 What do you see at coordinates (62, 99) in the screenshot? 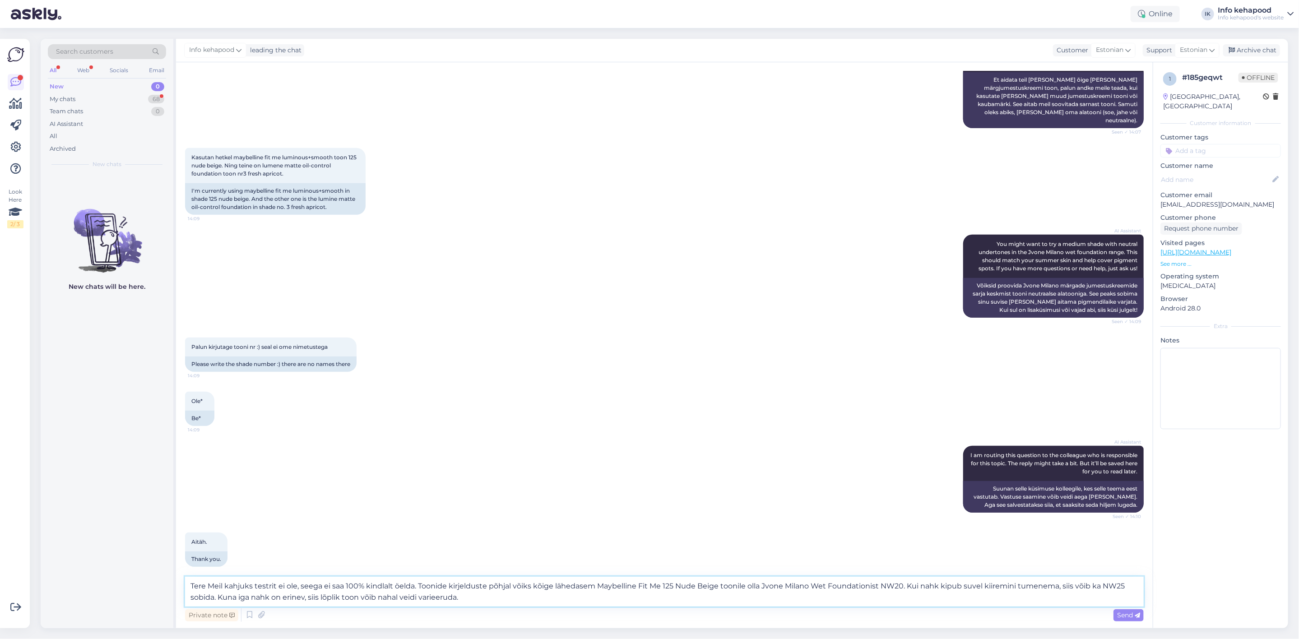
I see `div: My chats` at bounding box center [62, 99].